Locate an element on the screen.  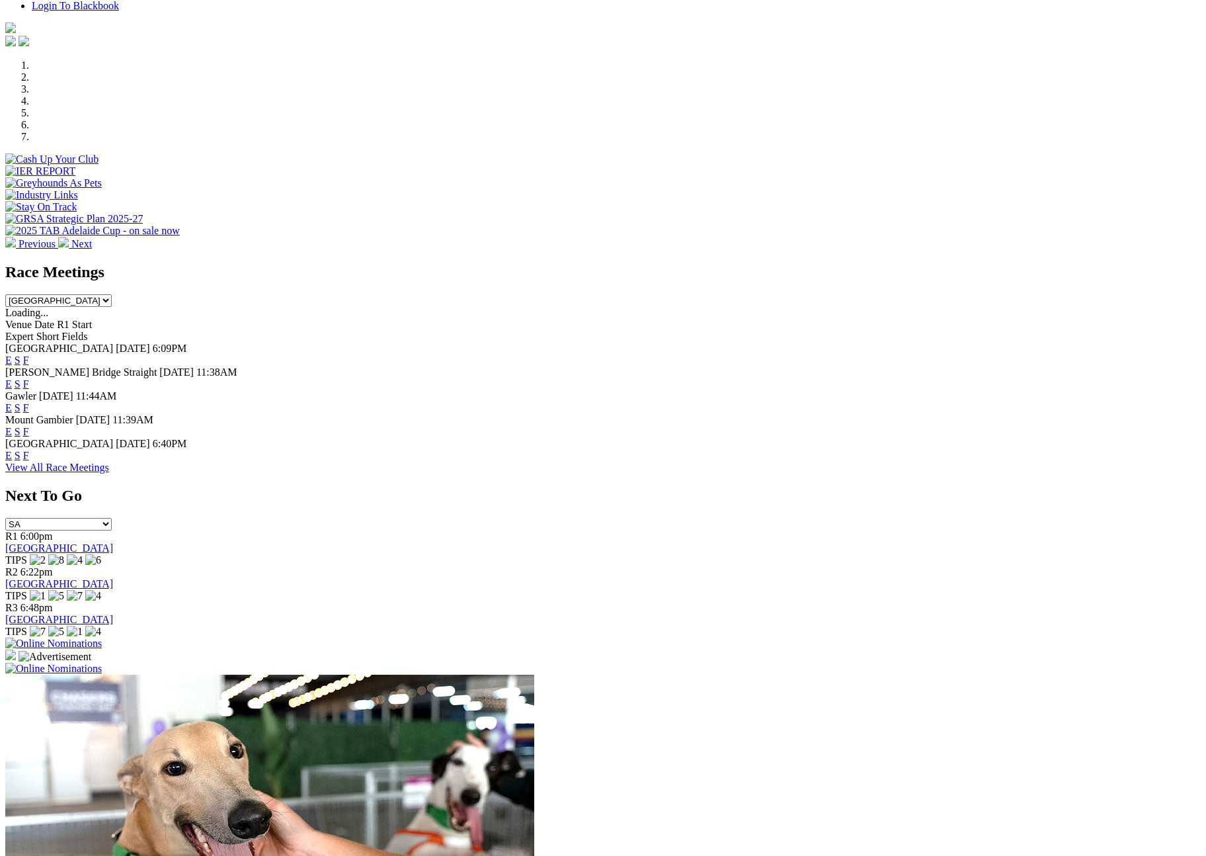
img: facebook.svg is located at coordinates (11, 41).